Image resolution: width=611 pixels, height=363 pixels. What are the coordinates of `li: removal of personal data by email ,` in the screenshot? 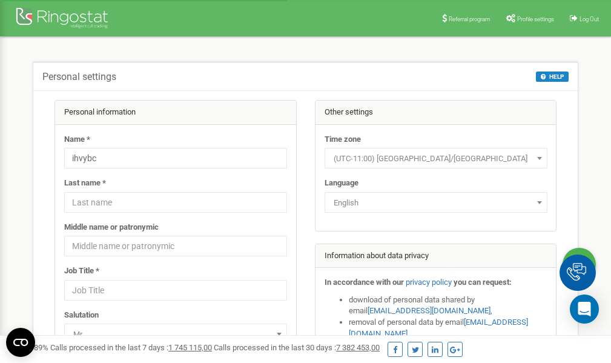 It's located at (448, 328).